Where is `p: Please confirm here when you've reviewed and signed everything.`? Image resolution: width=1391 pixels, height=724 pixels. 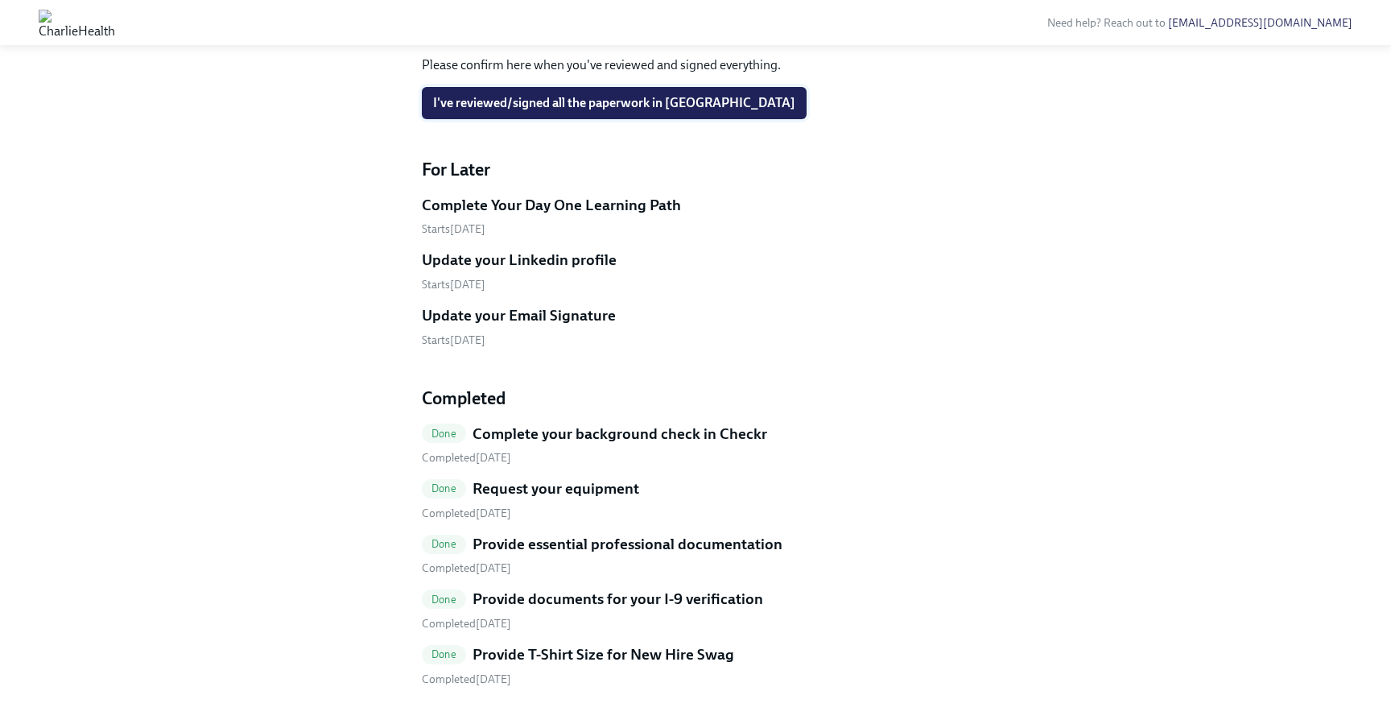 p: Please confirm here when you've reviewed and signed everything. is located at coordinates (696, 65).